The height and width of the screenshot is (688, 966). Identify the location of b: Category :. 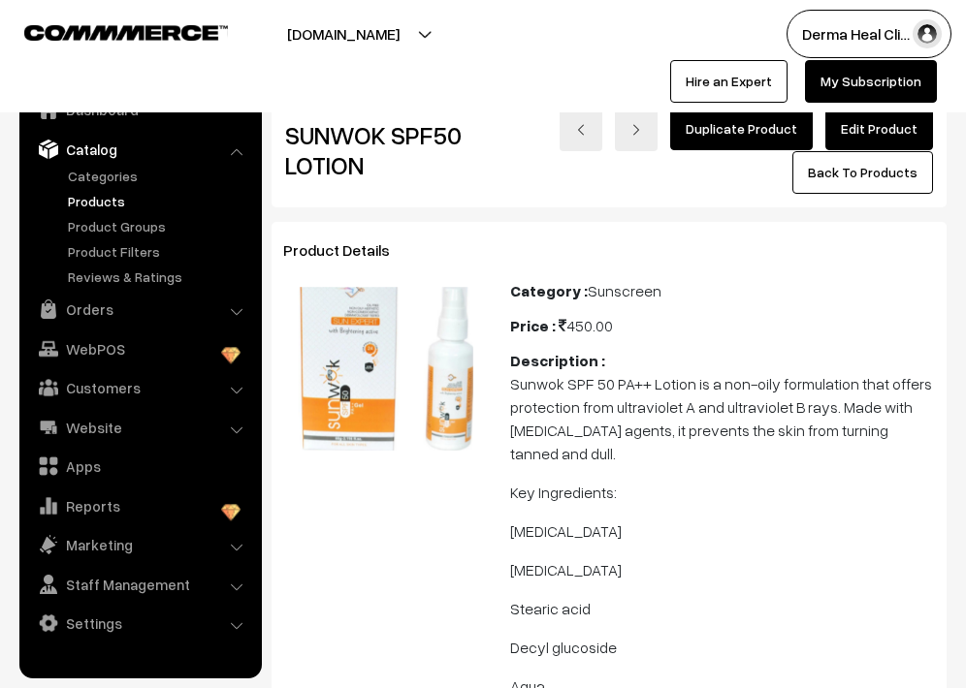
(549, 291).